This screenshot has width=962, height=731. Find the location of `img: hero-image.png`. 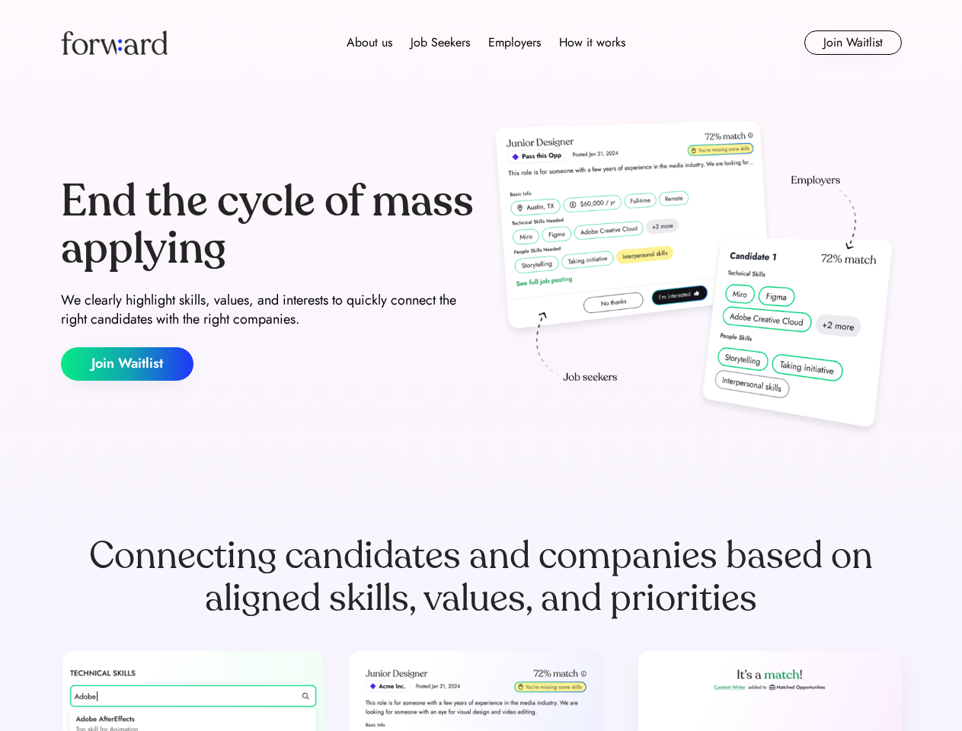

img: hero-image.png is located at coordinates (694, 279).